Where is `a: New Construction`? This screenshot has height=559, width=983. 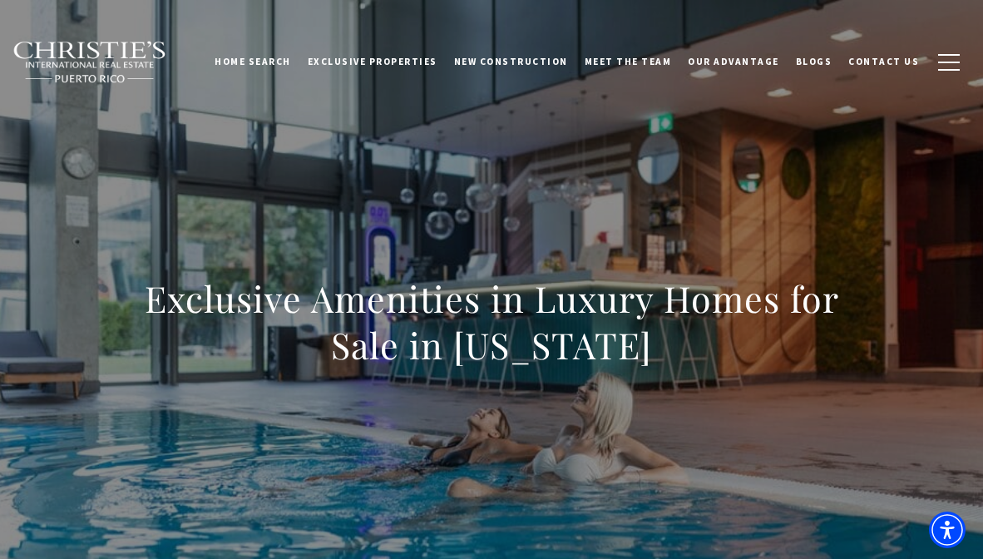
a: New Construction is located at coordinates (510, 62).